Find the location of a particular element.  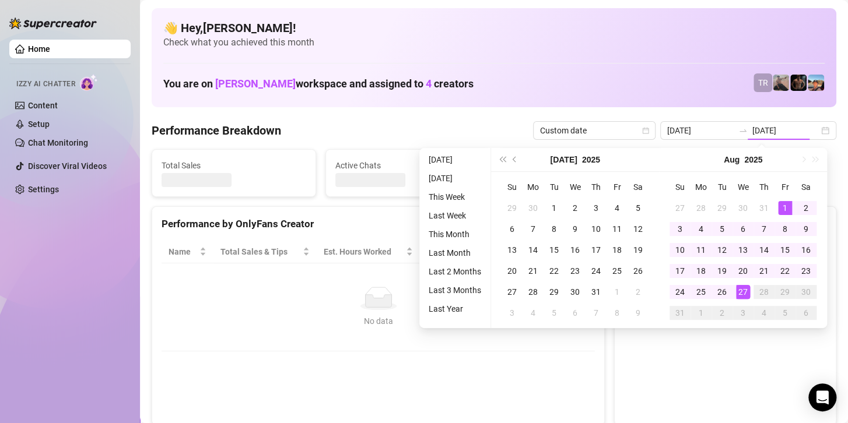

span: Sales / Hour is located at coordinates (454, 252).